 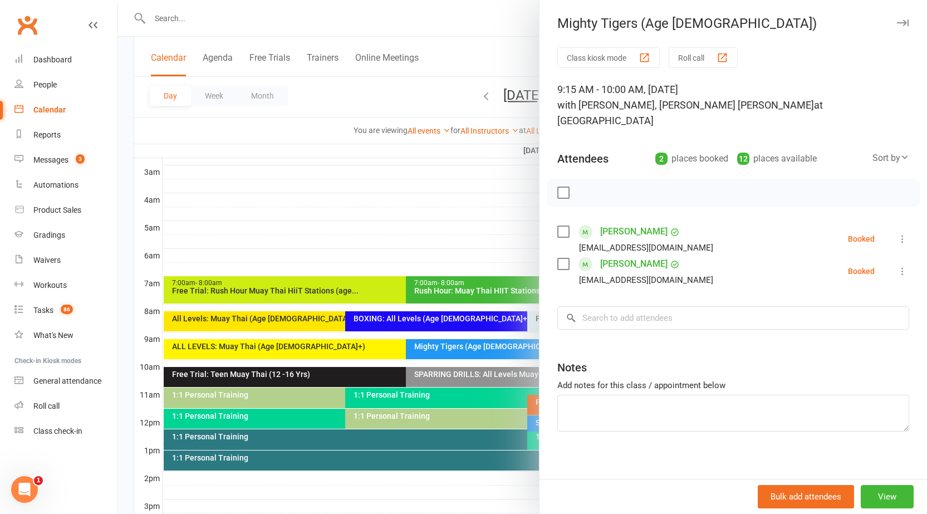 What do you see at coordinates (777, 159) in the screenshot?
I see `div: places available` at bounding box center [777, 159].